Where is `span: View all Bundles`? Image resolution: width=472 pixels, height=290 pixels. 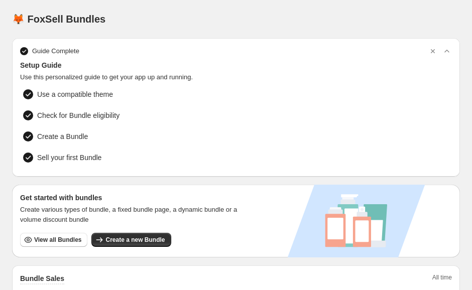
span: View all Bundles is located at coordinates (58, 240).